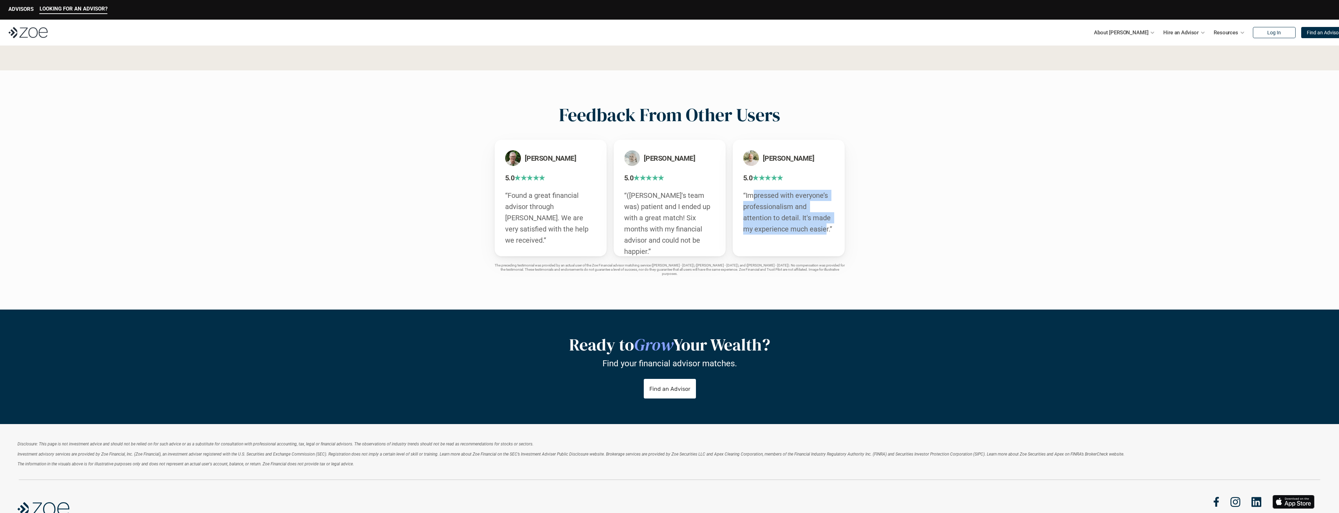  I want to click on a: Log In, so click(1275, 33).